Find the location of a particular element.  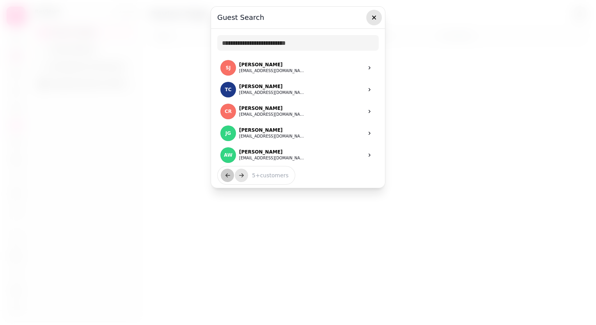

h3: Guest Search is located at coordinates (298, 18).